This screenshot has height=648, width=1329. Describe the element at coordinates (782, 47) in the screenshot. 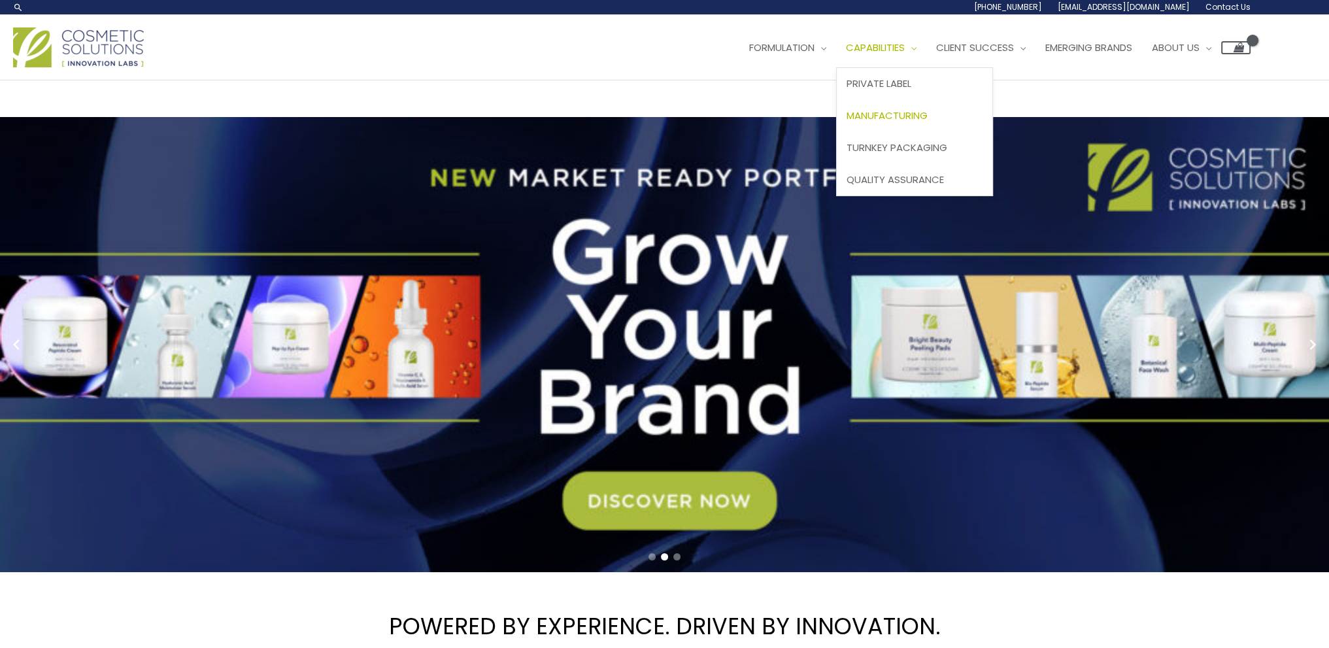

I see `span: Formulation` at that location.